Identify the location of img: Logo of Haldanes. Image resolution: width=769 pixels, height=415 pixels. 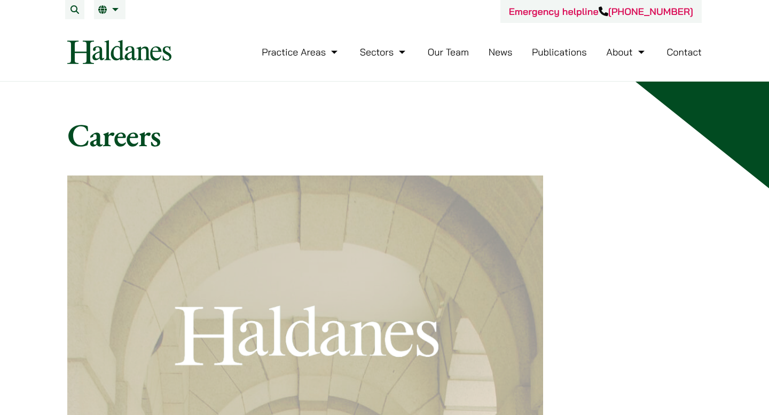
(119, 52).